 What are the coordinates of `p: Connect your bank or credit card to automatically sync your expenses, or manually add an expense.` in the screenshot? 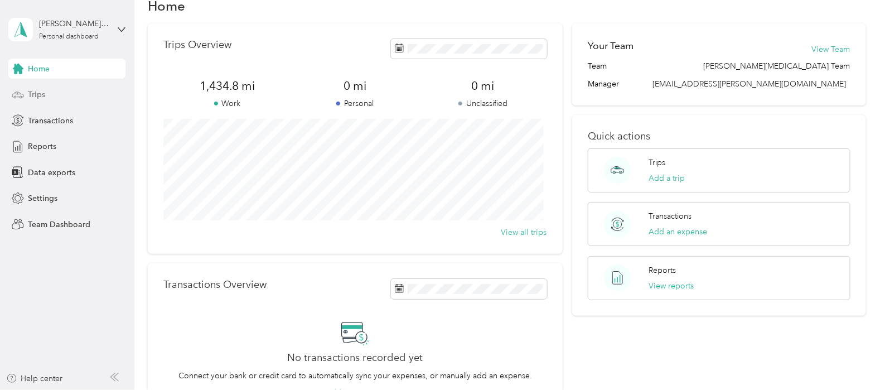 It's located at (355, 375).